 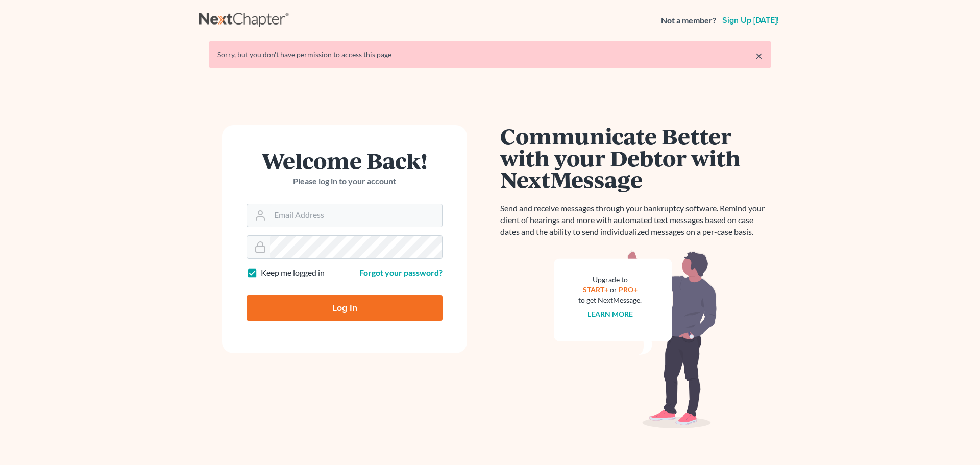 I want to click on label: Keep me logged in, so click(x=292, y=272).